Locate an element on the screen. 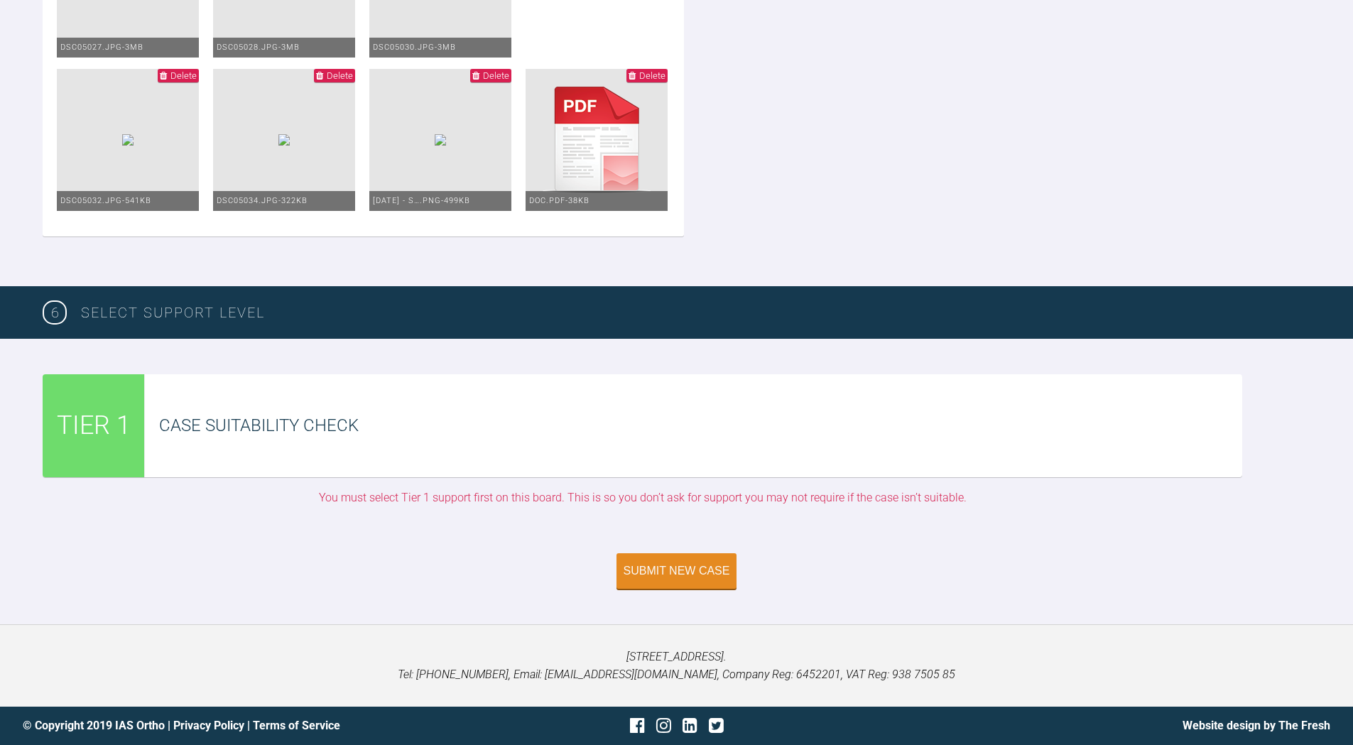 The image size is (1353, 745). div: You must select Tier 1 support first on this board. This is so you don’t ask for support you may ... is located at coordinates (642, 498).